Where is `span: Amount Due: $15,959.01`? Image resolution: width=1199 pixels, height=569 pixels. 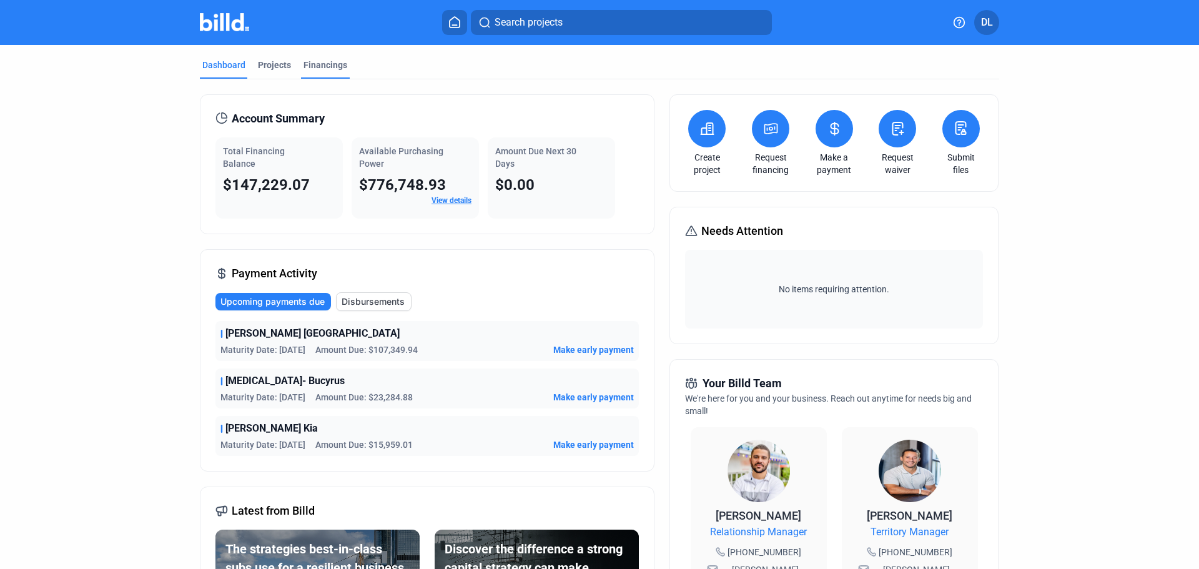
span: Amount Due: $15,959.01 is located at coordinates (364, 445).